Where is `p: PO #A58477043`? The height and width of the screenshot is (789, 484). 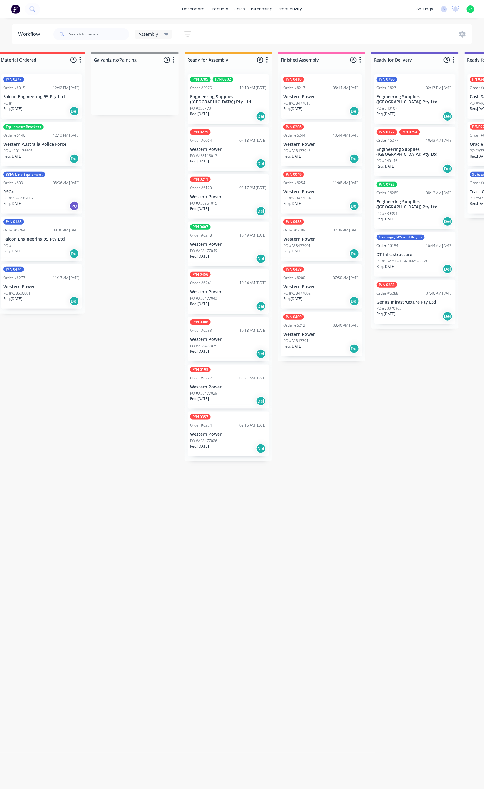 p: PO #A58477043 is located at coordinates (204, 298).